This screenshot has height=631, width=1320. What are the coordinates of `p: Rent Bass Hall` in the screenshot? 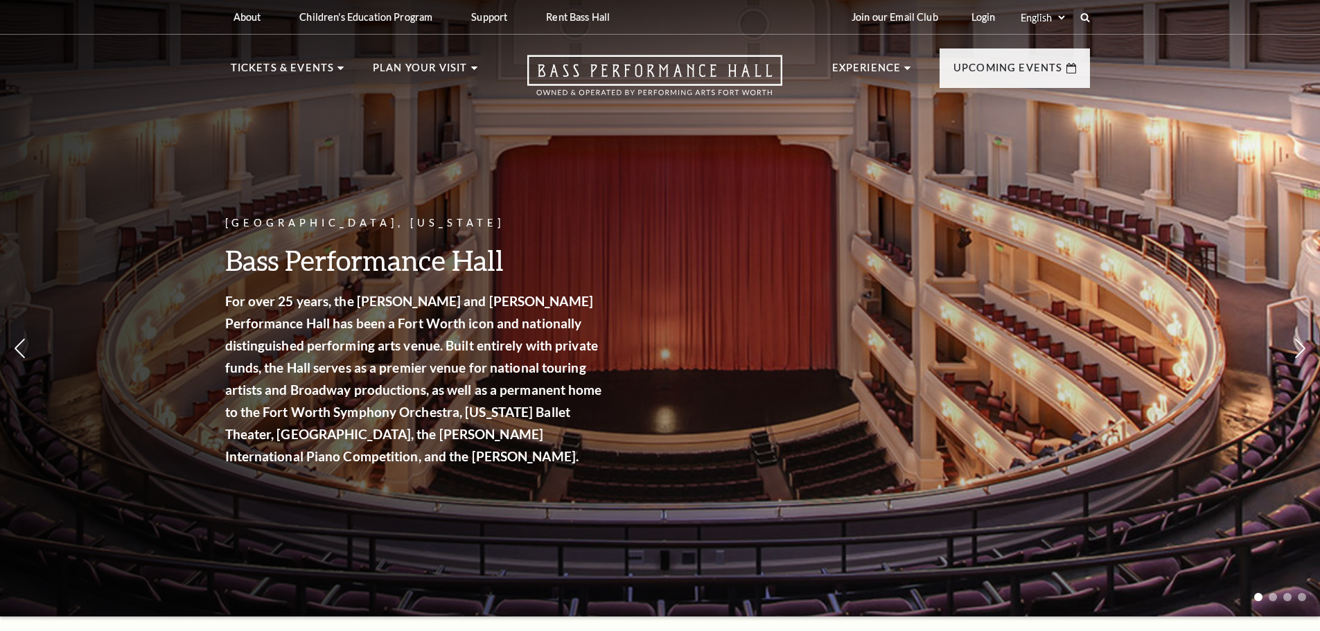 It's located at (578, 17).